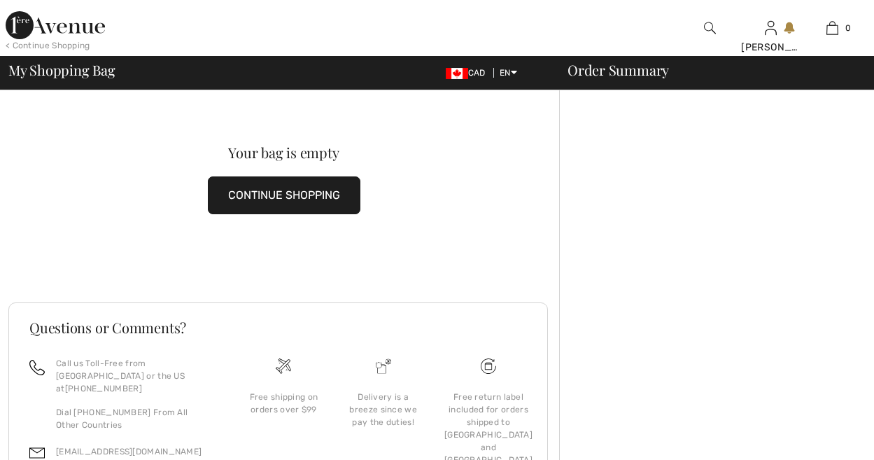 The image size is (874, 460). I want to click on img: Canadian Dollar, so click(457, 73).